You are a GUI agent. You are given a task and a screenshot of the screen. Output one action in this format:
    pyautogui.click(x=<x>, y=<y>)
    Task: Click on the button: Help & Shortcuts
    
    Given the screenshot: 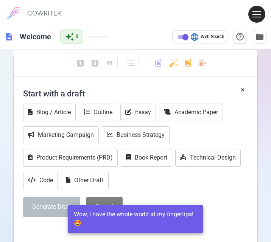 What is the action you would take?
    pyautogui.click(x=240, y=37)
    